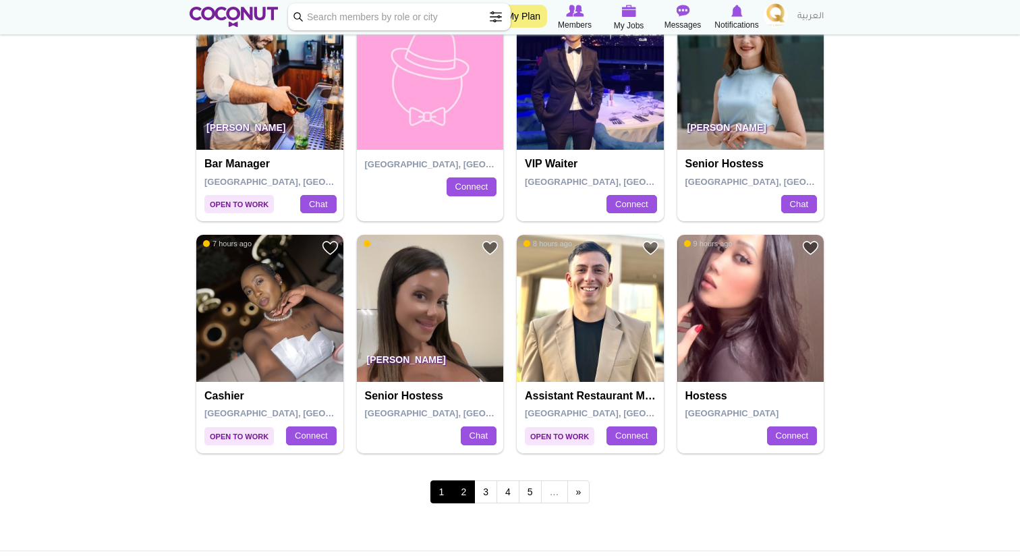 This screenshot has height=558, width=1020. I want to click on a: العربية, so click(810, 17).